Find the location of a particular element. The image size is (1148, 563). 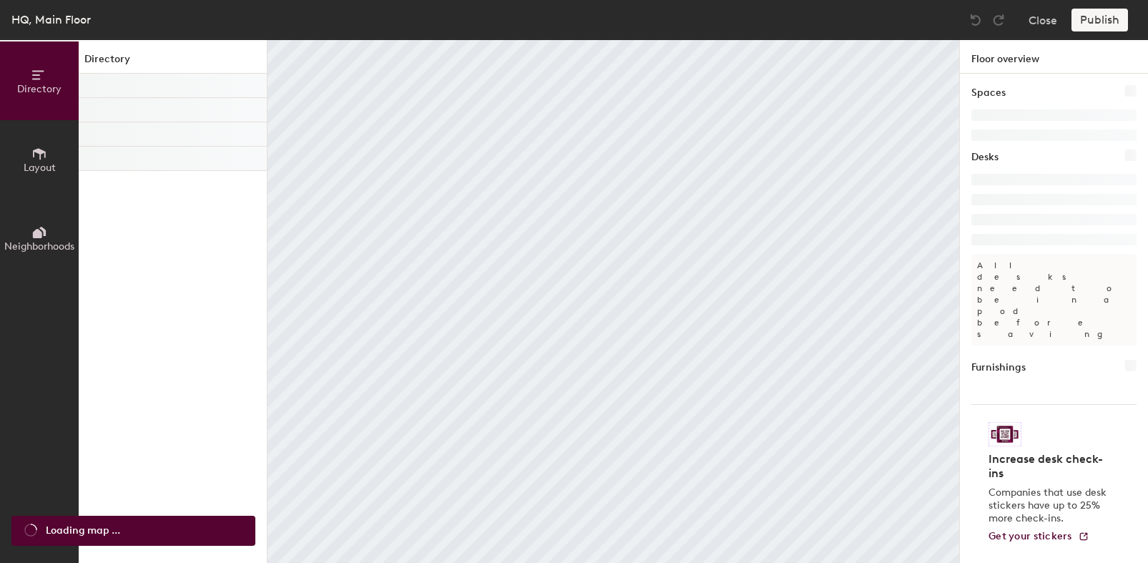

h1: Floor overview is located at coordinates (1053, 57).